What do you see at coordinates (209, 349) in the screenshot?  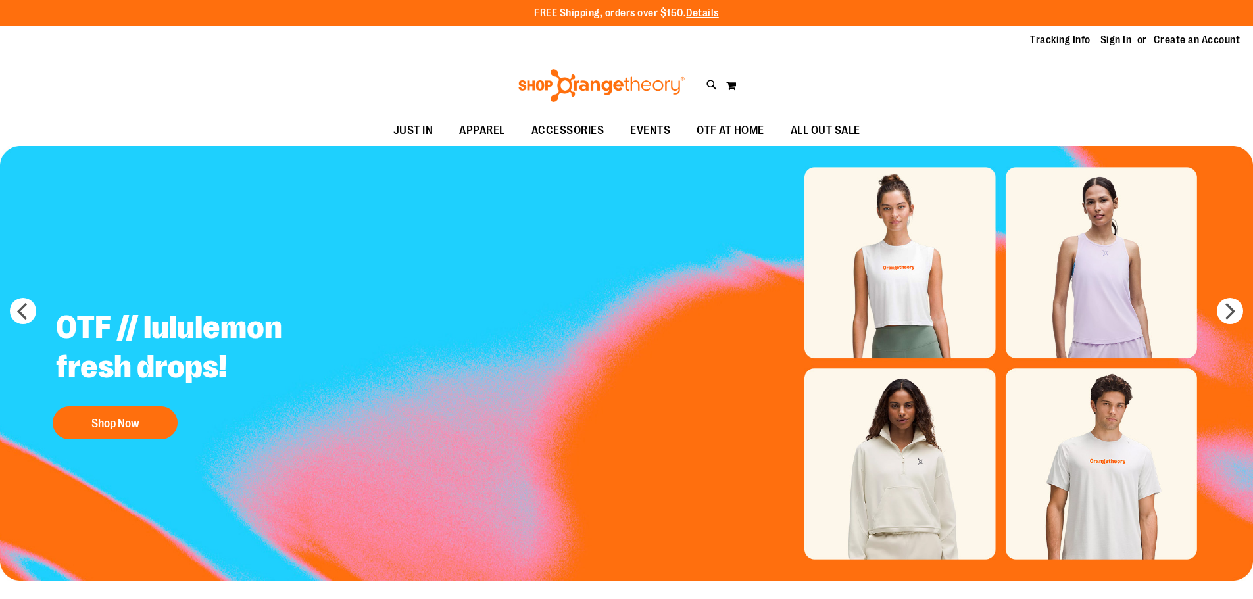 I see `h2: OTF // lululemon fresh drops!` at bounding box center [209, 349].